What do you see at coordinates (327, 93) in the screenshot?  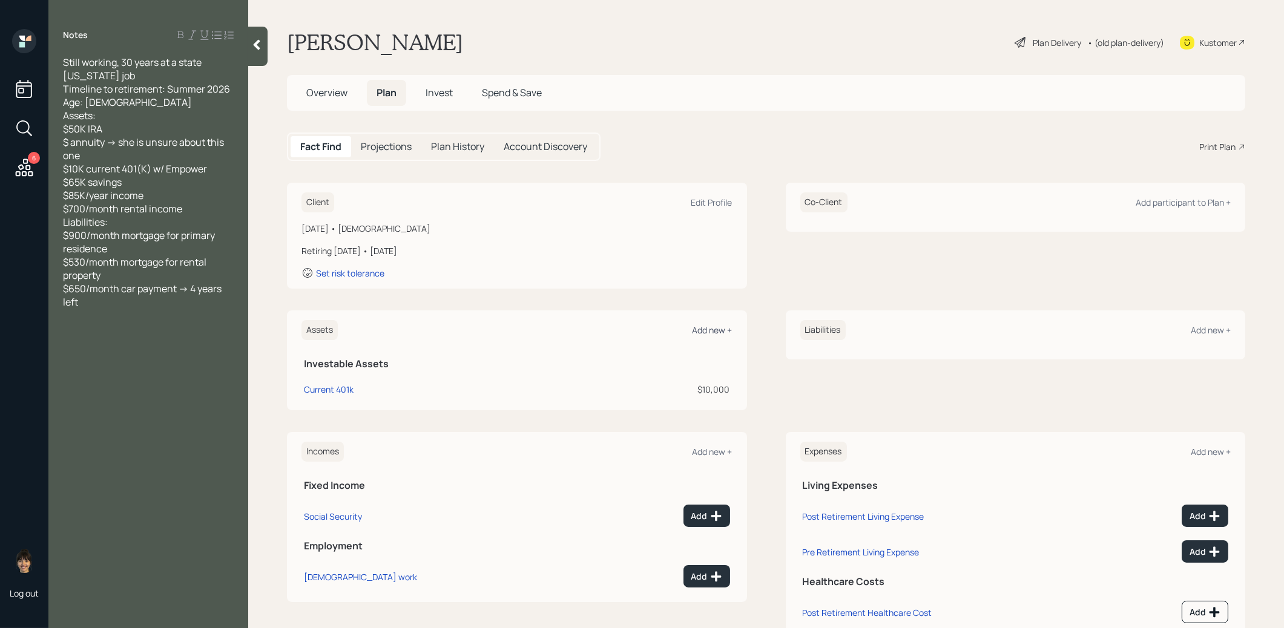 I see `span: Overview` at bounding box center [327, 93].